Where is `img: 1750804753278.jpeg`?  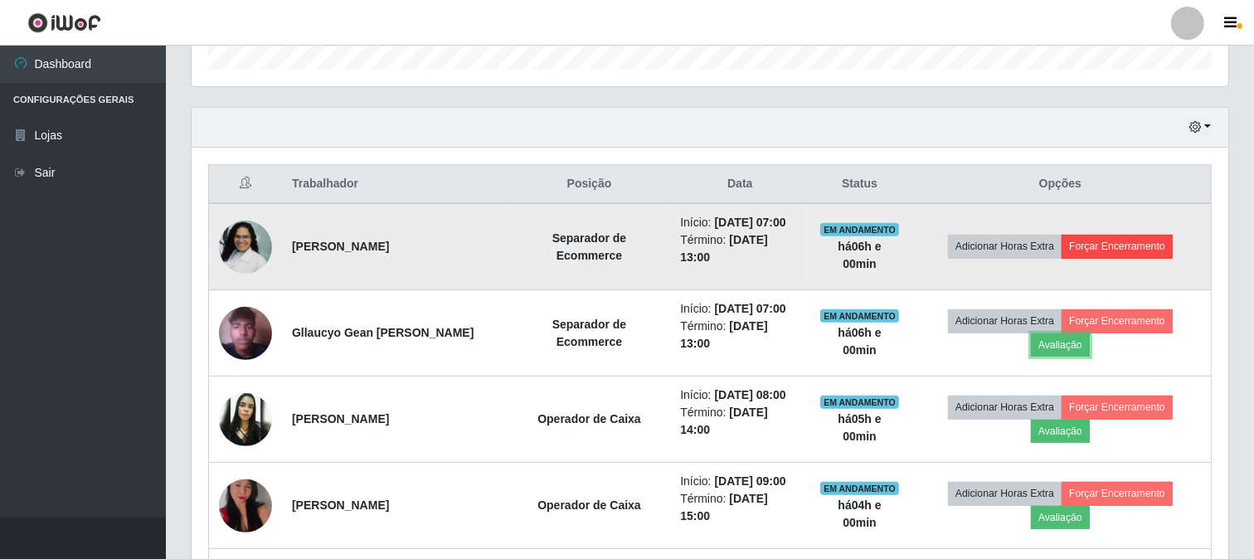
img: 1750804753278.jpeg is located at coordinates (245, 333).